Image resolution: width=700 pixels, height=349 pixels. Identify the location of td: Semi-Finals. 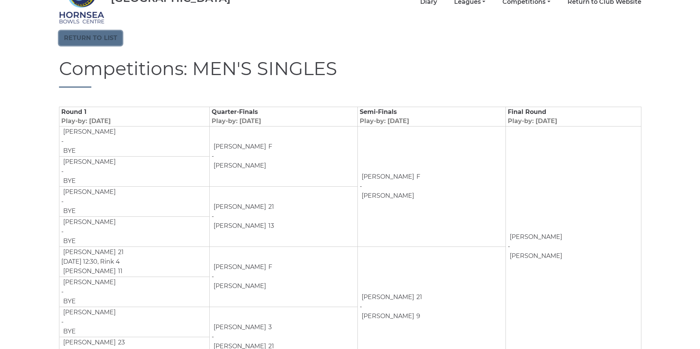
(432, 116).